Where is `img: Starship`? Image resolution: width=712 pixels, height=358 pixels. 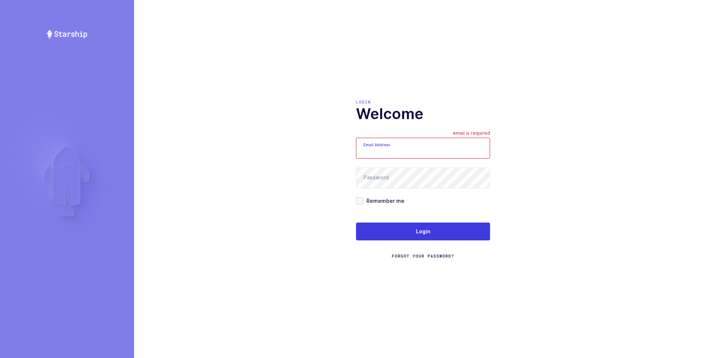 img: Starship is located at coordinates (67, 34).